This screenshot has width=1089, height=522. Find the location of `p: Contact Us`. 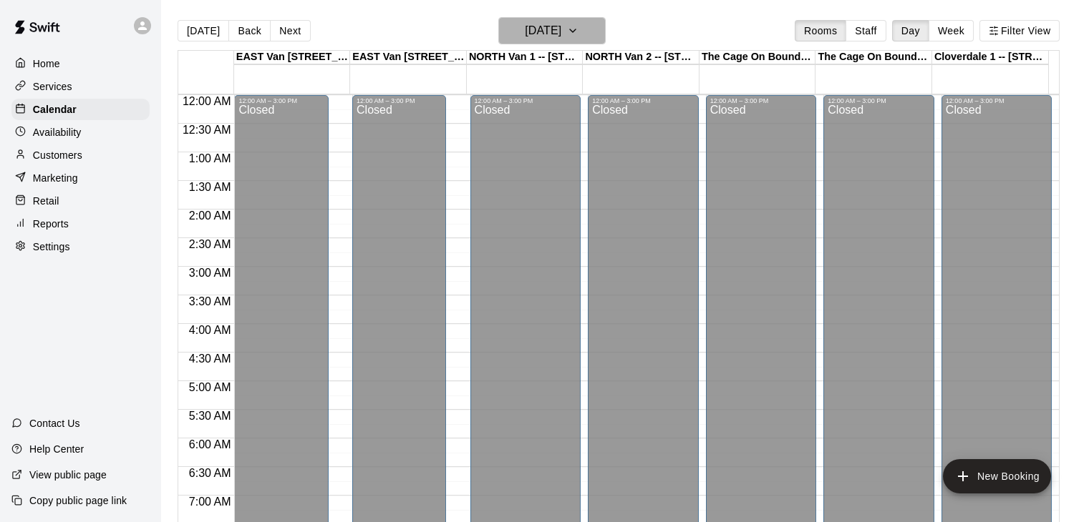

p: Contact Us is located at coordinates (54, 424).